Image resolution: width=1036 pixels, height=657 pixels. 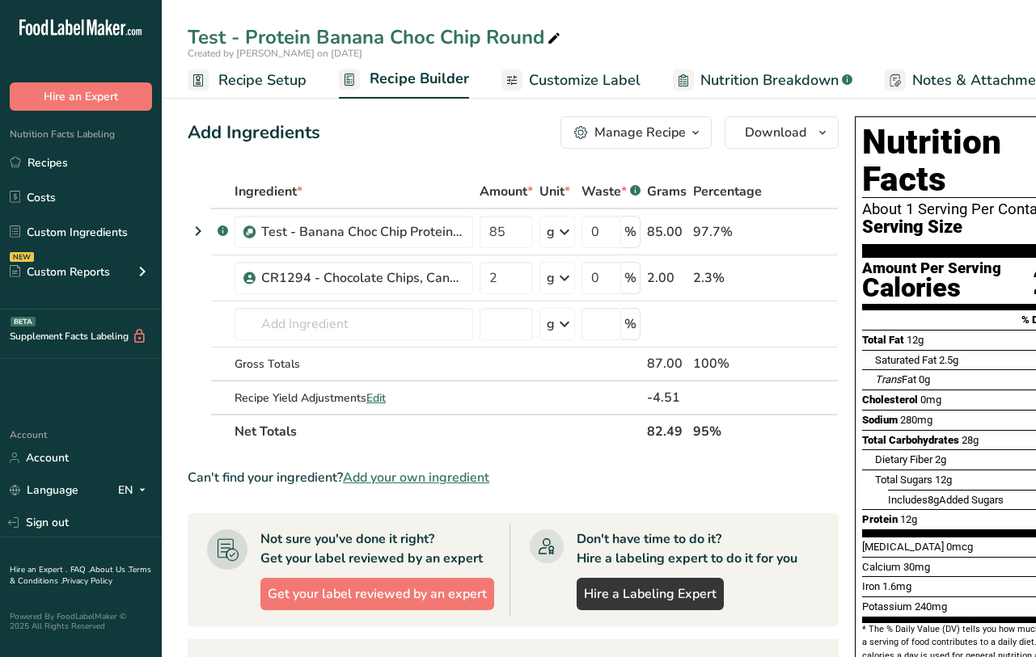 What do you see at coordinates (268, 192) in the screenshot?
I see `span: Ingredient` at bounding box center [268, 192].